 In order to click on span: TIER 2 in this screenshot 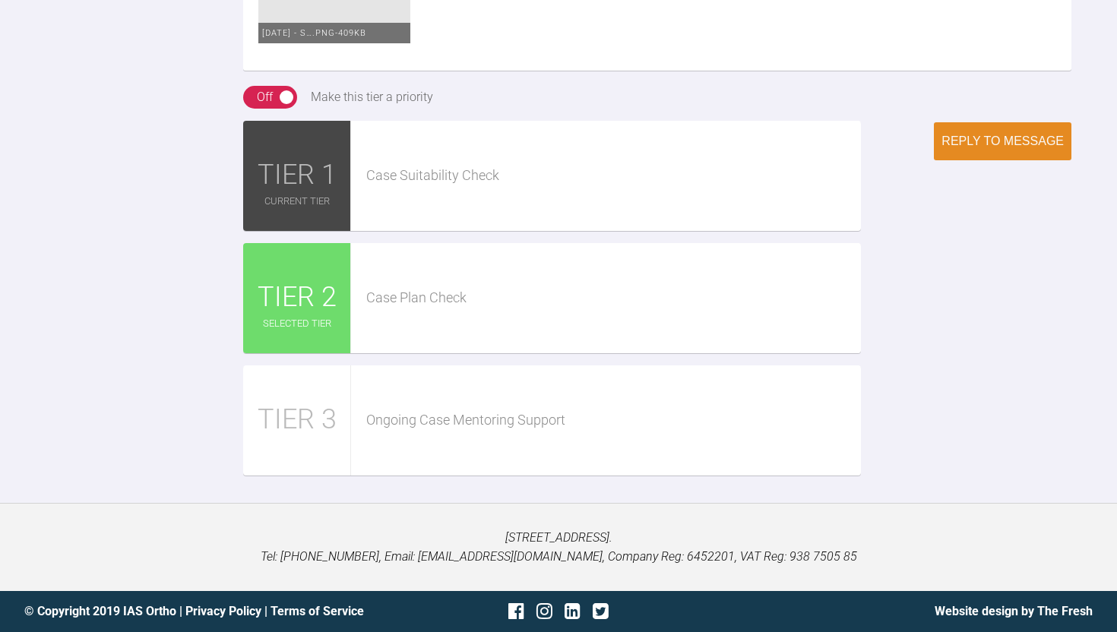, I will do `click(297, 298)`.